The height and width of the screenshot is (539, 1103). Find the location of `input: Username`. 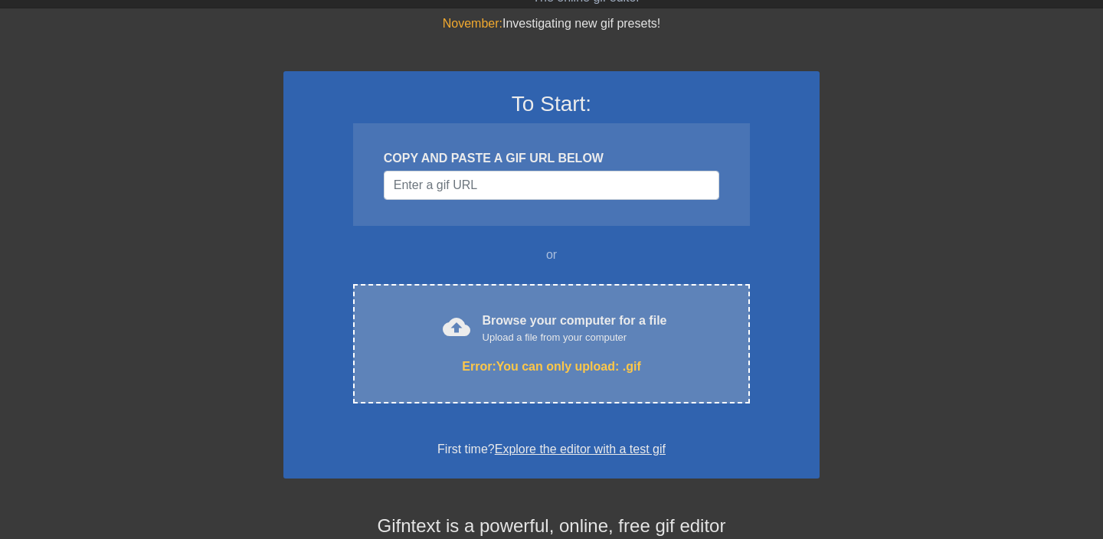

input: Username is located at coordinates (552, 185).